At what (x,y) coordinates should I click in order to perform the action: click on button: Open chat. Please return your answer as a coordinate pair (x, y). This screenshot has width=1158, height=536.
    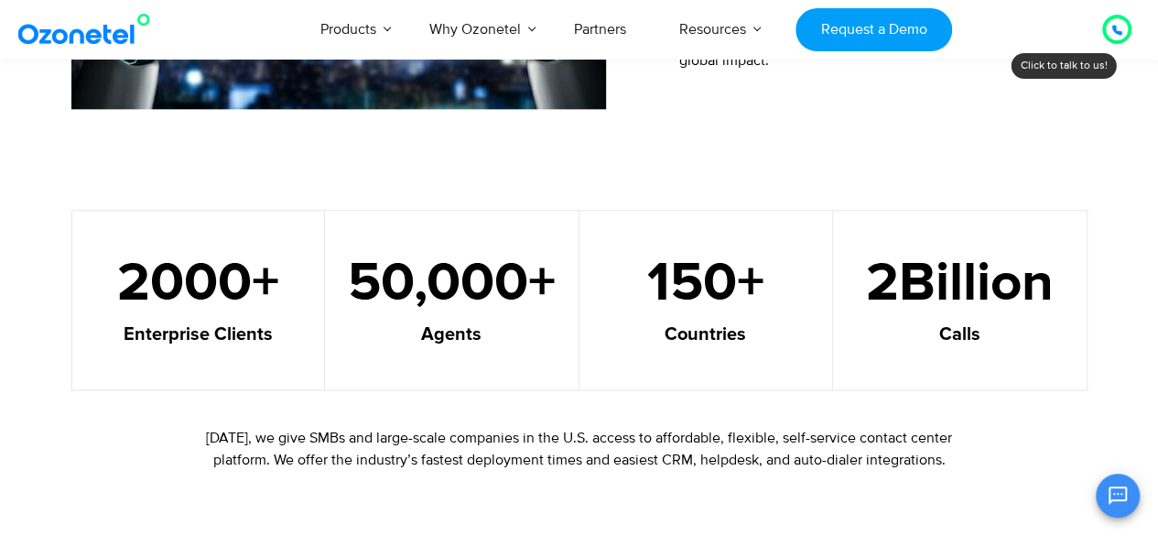
    Looking at the image, I should click on (1118, 495).